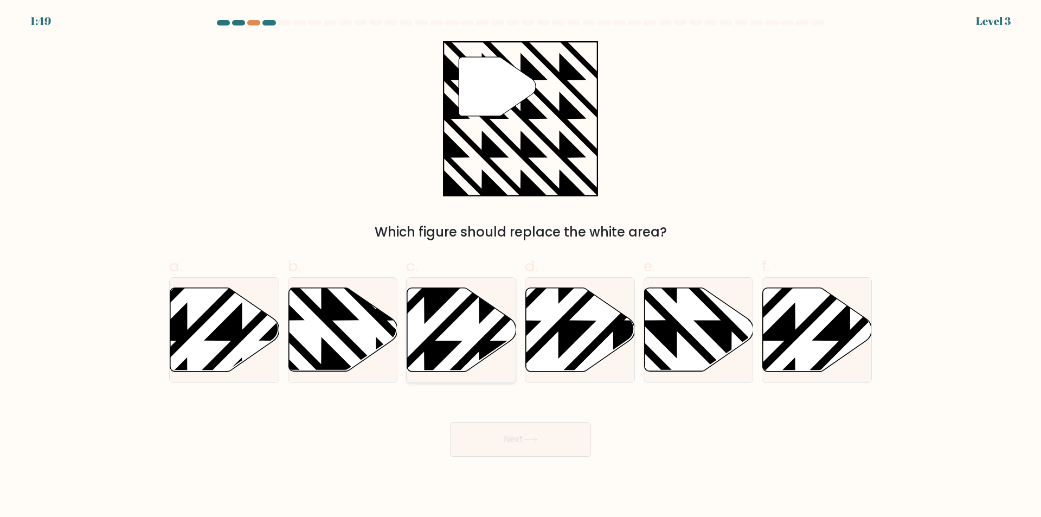 The image size is (1041, 517). I want to click on span: c., so click(412, 266).